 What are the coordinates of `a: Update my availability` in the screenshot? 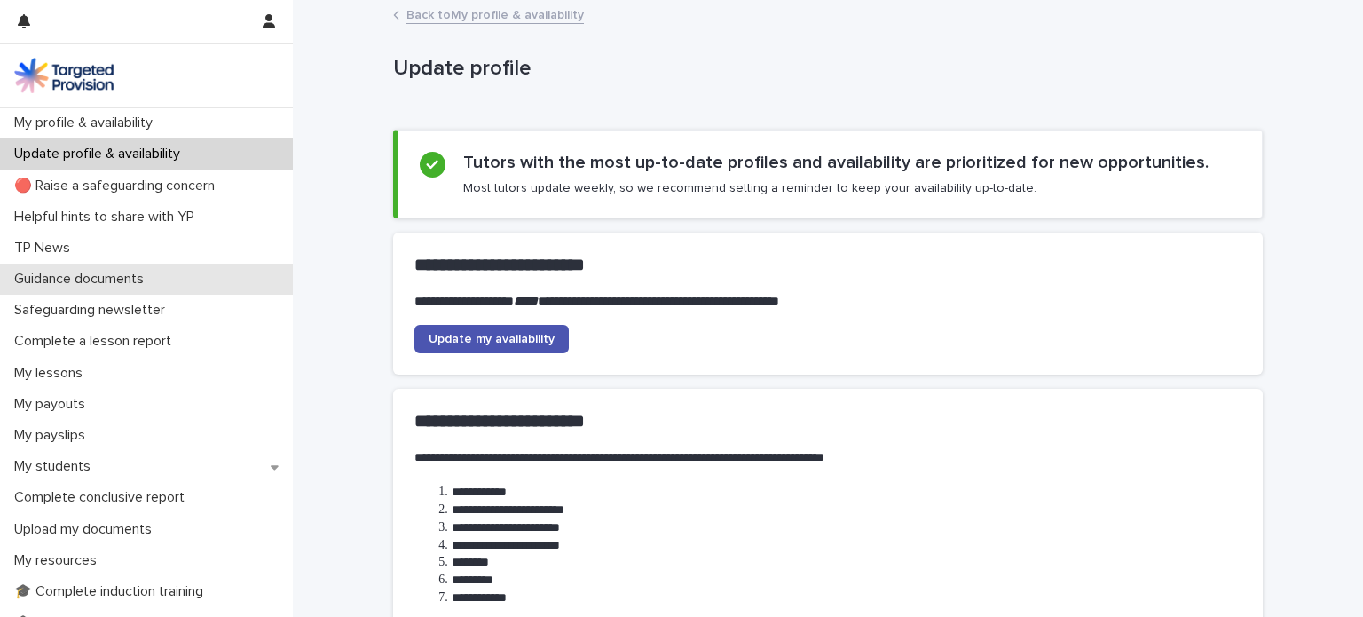 It's located at (491, 339).